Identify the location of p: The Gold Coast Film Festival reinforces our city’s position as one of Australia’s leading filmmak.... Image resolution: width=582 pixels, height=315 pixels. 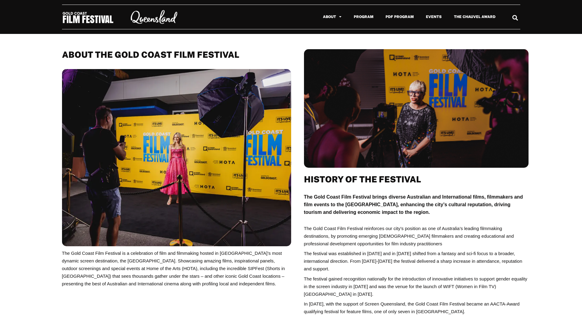
(416, 236).